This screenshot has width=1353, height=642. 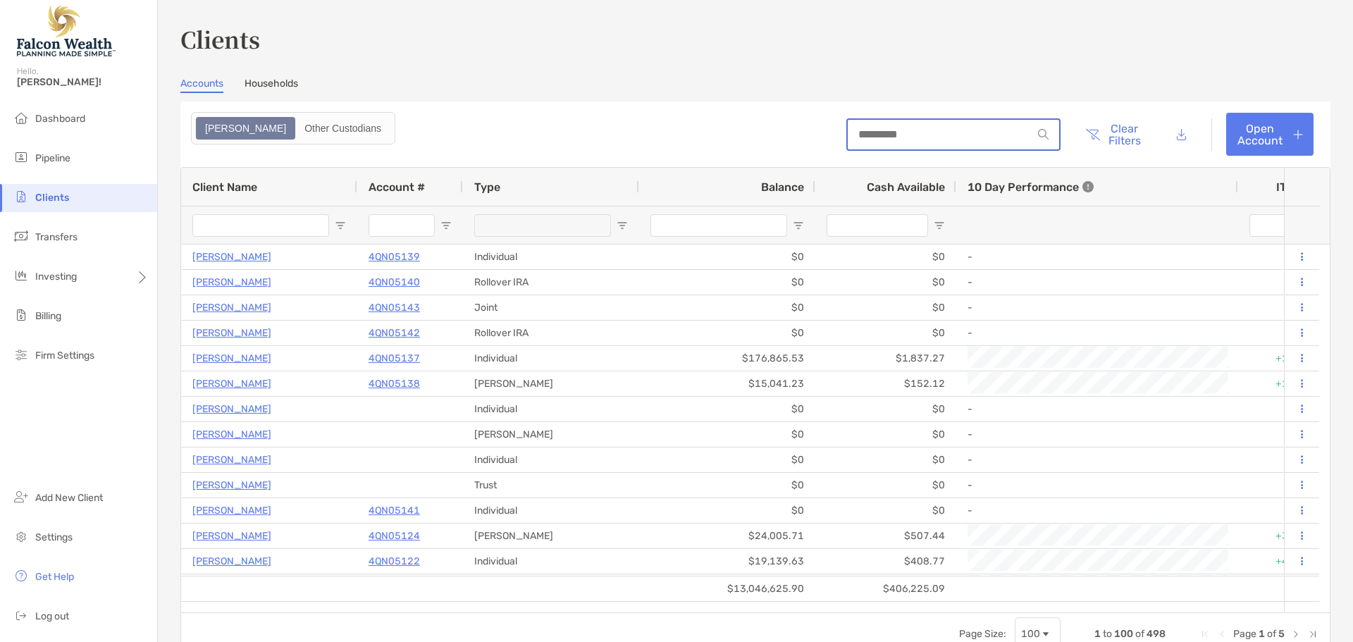 I want to click on div: +1.43%, so click(x=1280, y=383).